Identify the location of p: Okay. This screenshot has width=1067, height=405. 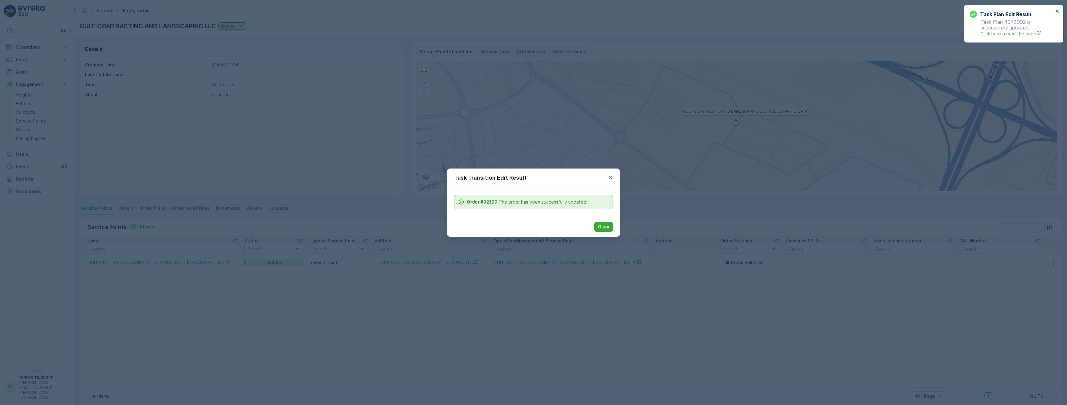
(604, 227).